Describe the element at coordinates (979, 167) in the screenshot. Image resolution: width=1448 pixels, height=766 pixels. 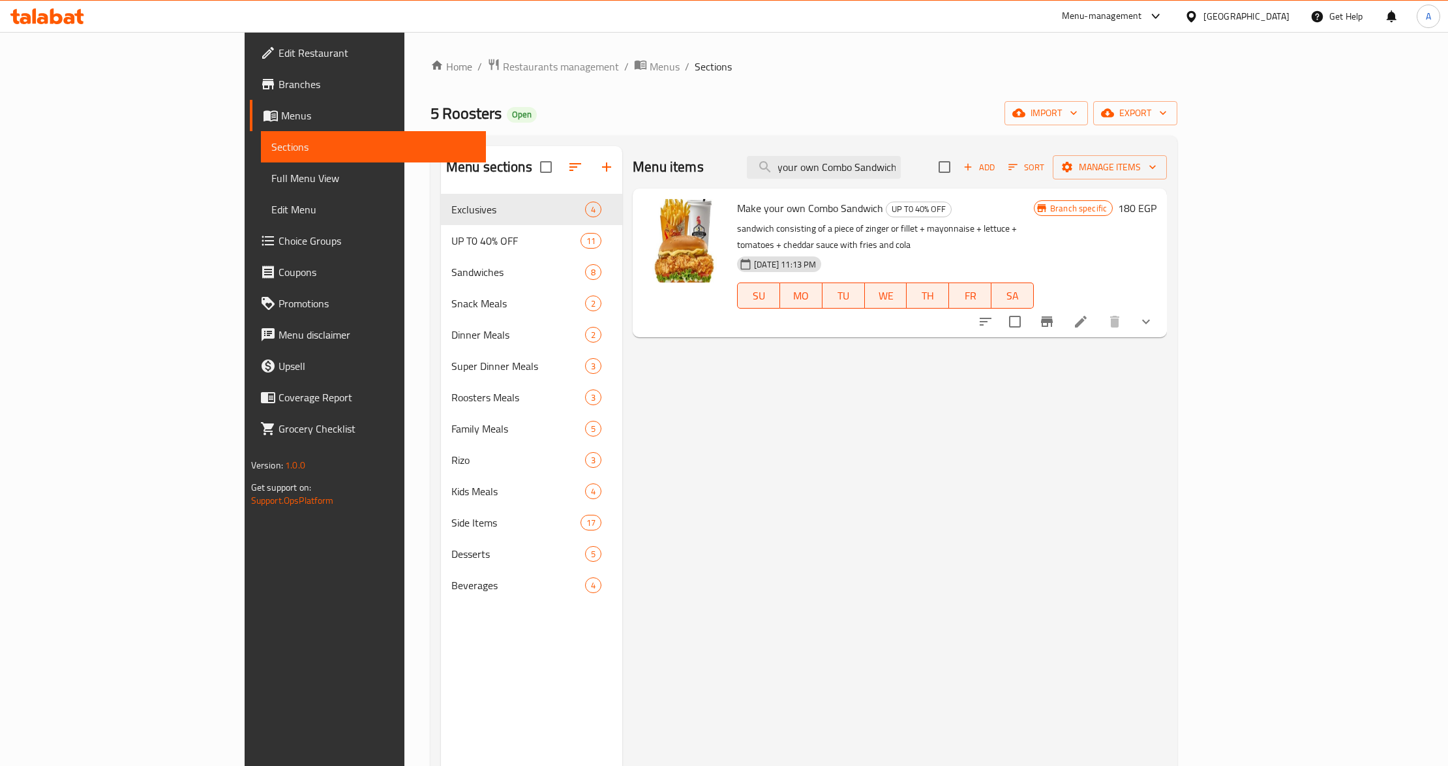
I see `span: Add item` at that location.